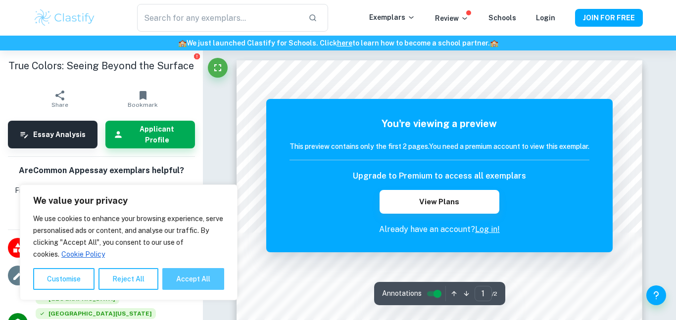 Image resolution: width=676 pixels, height=320 pixels. I want to click on button: Accept All, so click(193, 279).